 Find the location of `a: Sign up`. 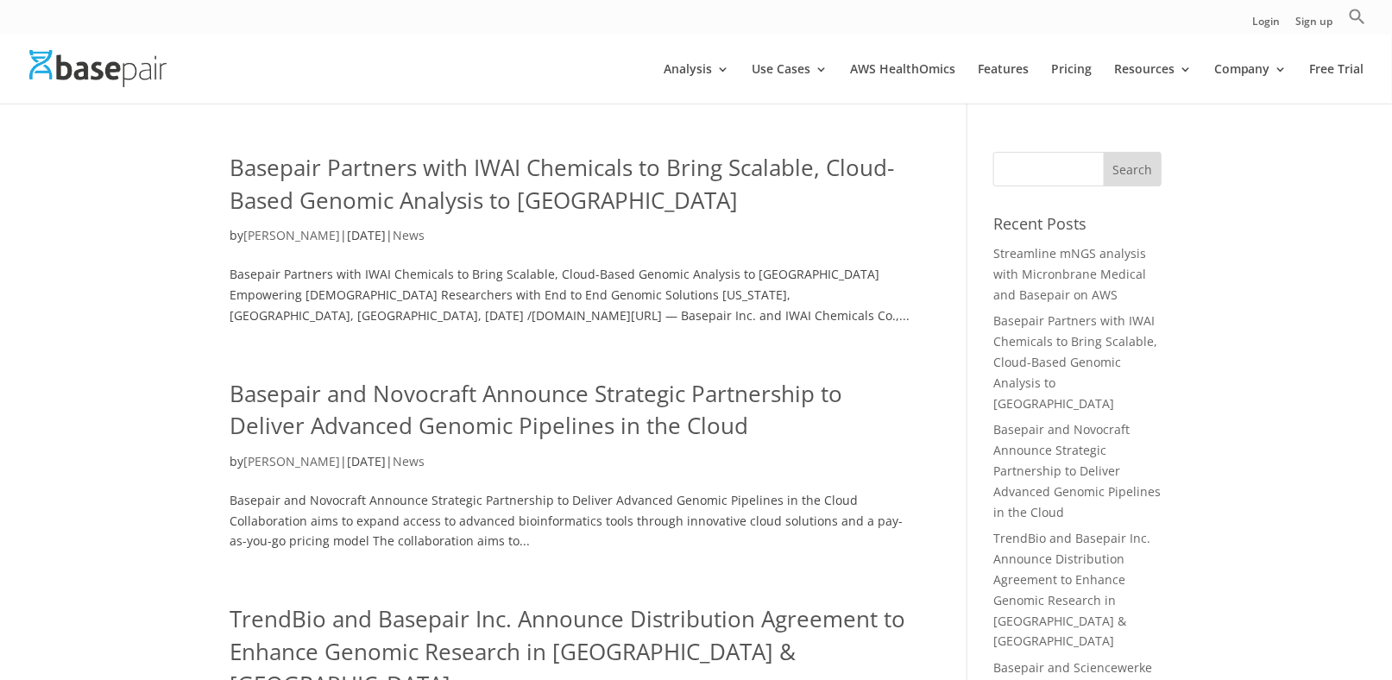

a: Sign up is located at coordinates (1315, 25).